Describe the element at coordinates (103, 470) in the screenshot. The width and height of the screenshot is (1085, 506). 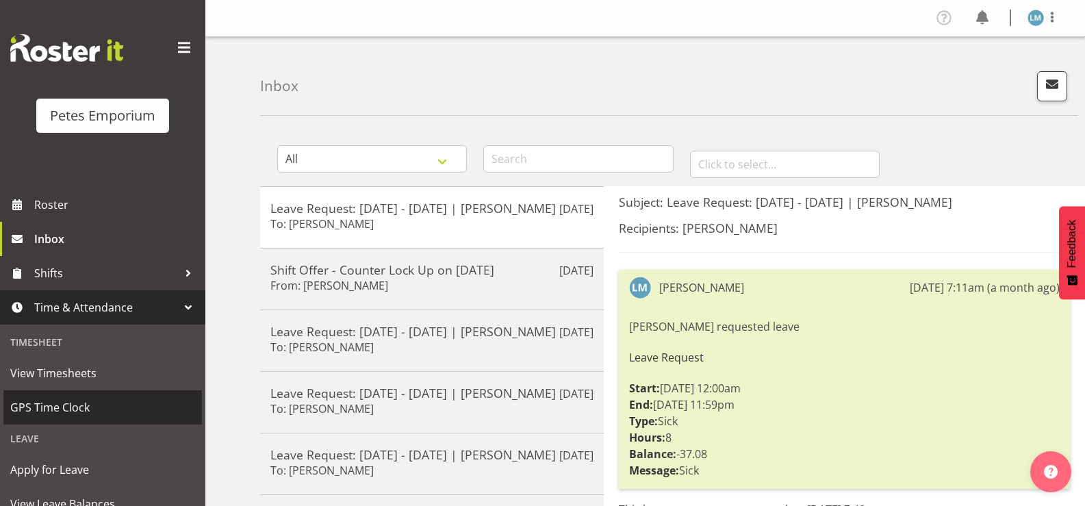
I see `span: Apply for Leave` at that location.